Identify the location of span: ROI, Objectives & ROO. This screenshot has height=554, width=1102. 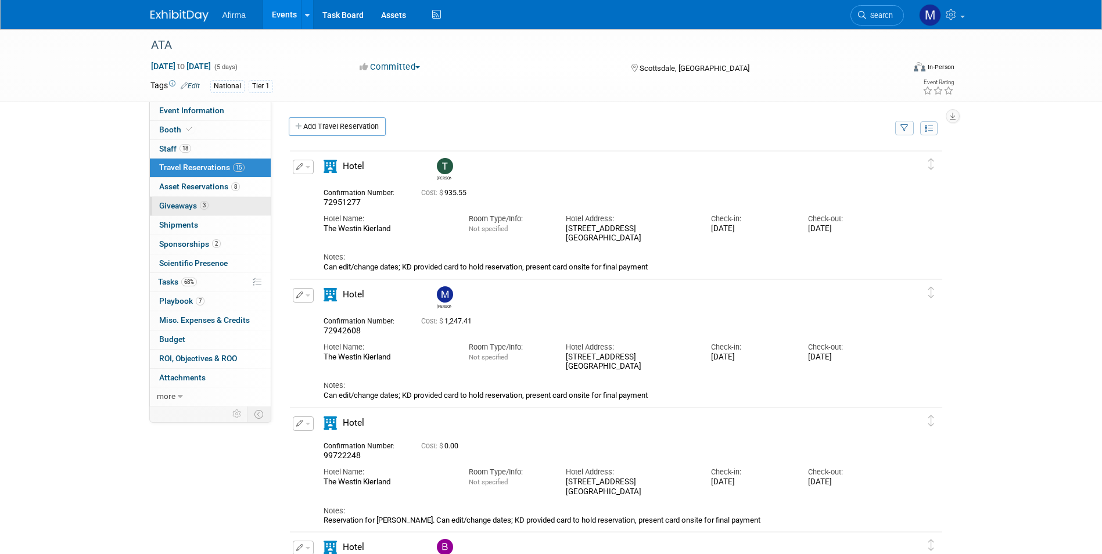
(198, 359).